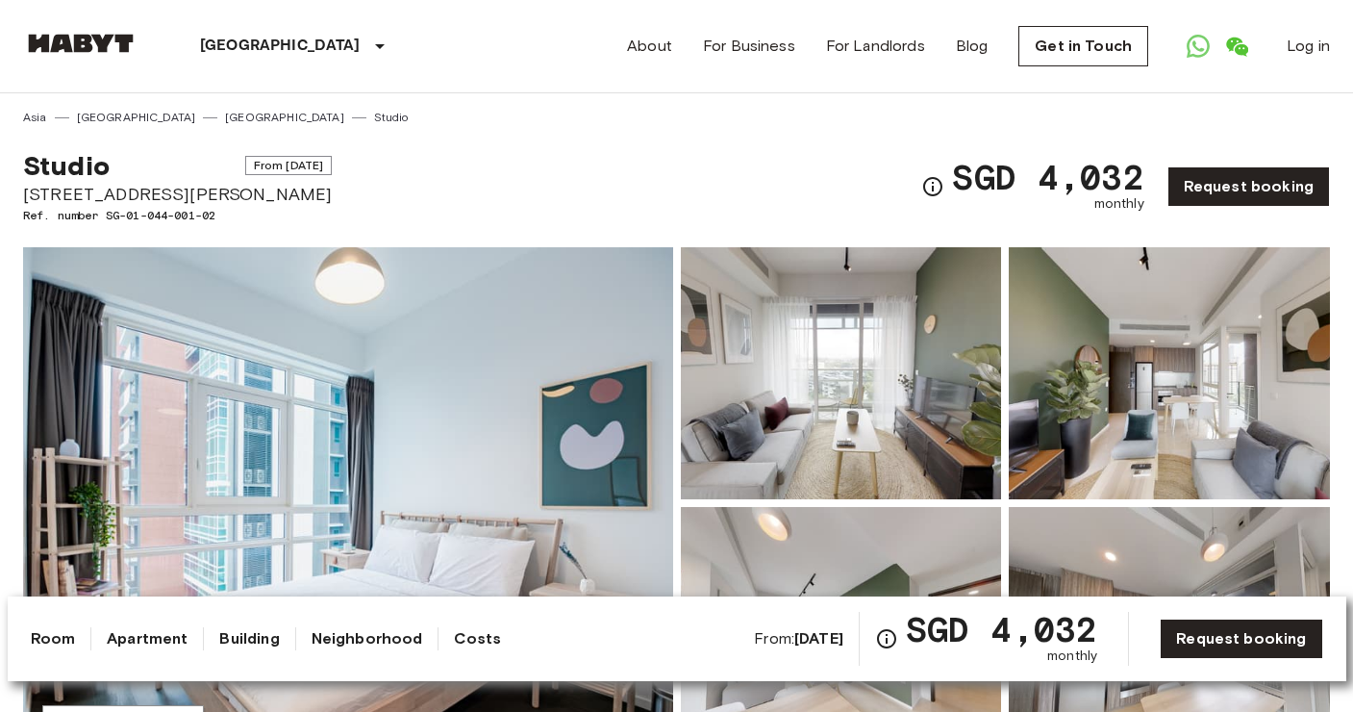 This screenshot has height=712, width=1353. I want to click on span: Ref. number SG-01-044-001-02, so click(177, 215).